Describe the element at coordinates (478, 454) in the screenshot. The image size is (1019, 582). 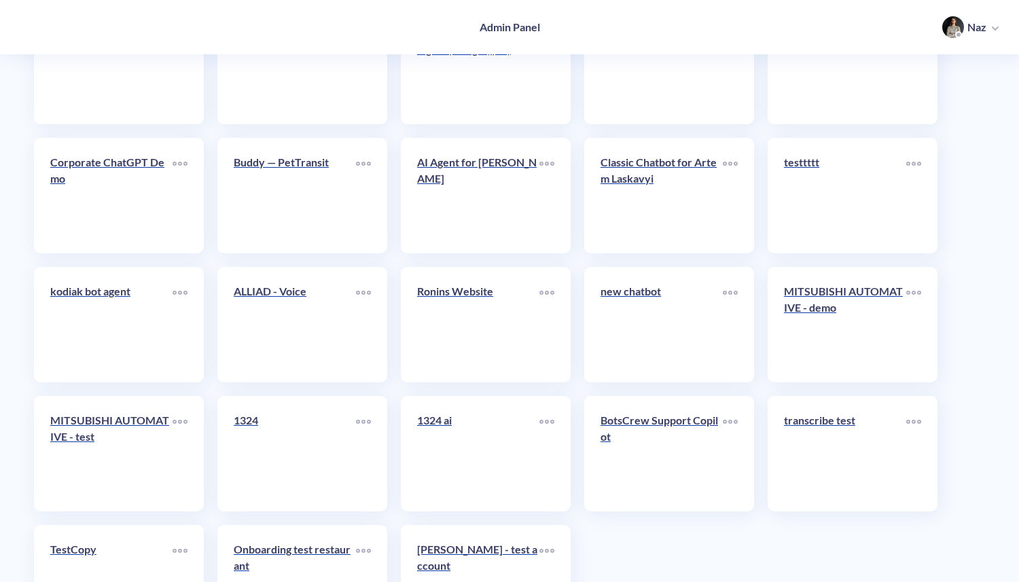
I see `a: 1324 ai` at that location.